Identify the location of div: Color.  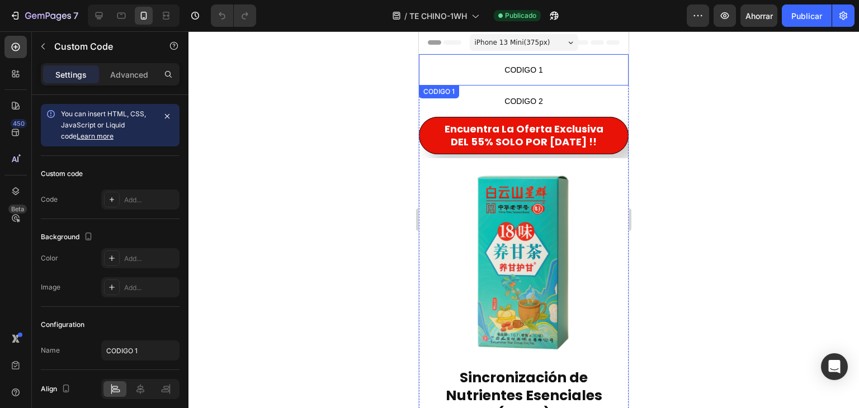
(49, 258).